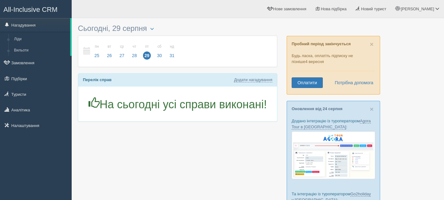 The image size is (444, 200). Describe the element at coordinates (333, 124) in the screenshot. I see `p: Додано інтеграцію із туроператором :` at that location.